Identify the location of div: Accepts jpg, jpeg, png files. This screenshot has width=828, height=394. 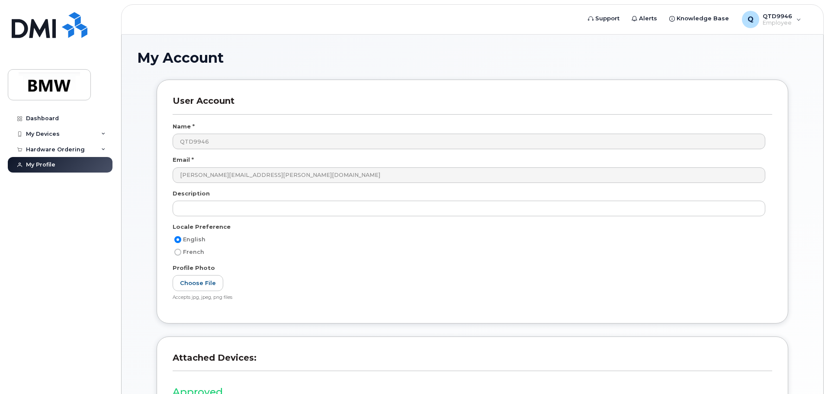
(469, 298).